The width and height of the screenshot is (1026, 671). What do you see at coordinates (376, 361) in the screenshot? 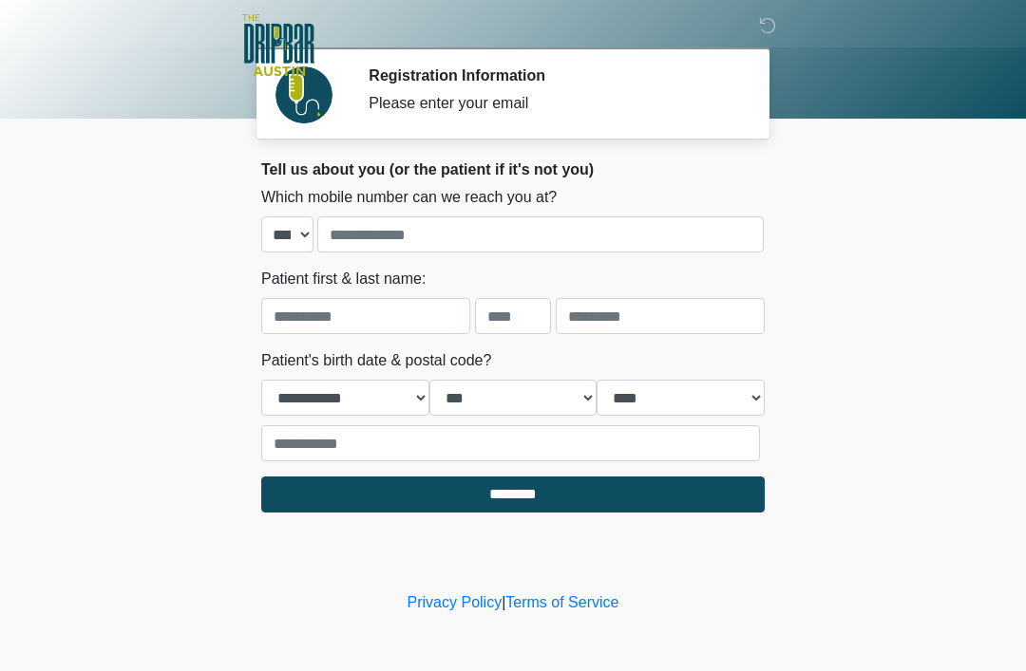
I see `label: Patient's birth date & postal code?` at bounding box center [376, 361].